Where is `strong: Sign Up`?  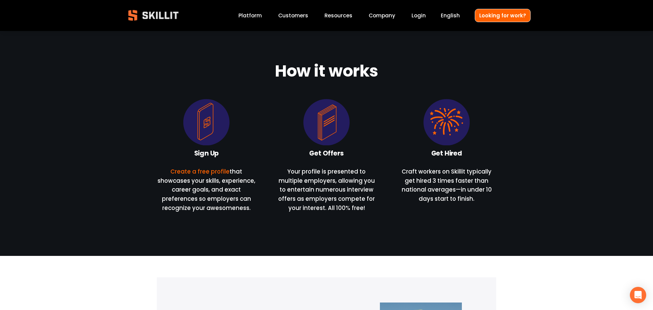
strong: Sign Up is located at coordinates (206, 154).